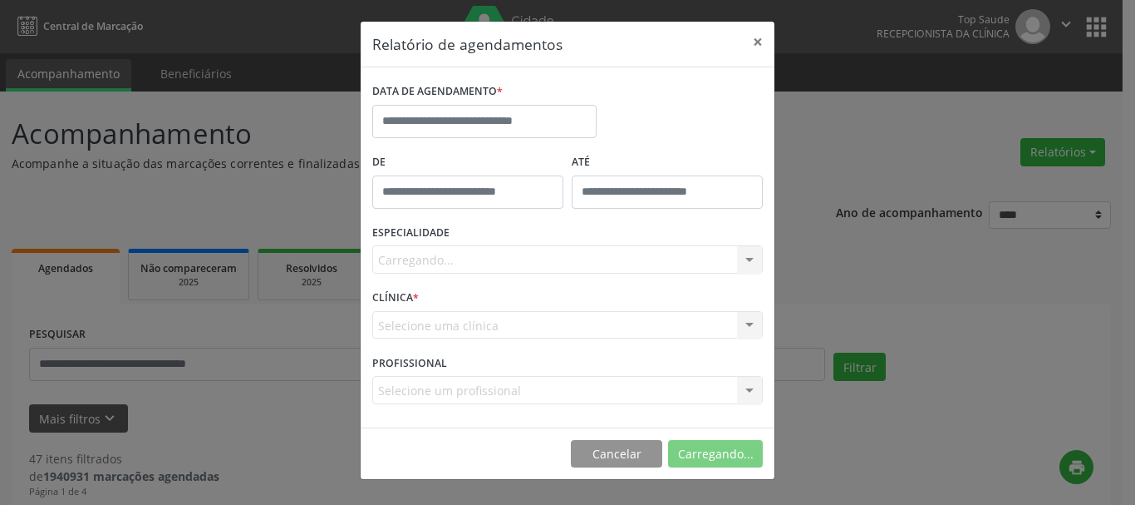  What do you see at coordinates (411, 233) in the screenshot?
I see `label: ESPECIALIDADE` at bounding box center [411, 233].